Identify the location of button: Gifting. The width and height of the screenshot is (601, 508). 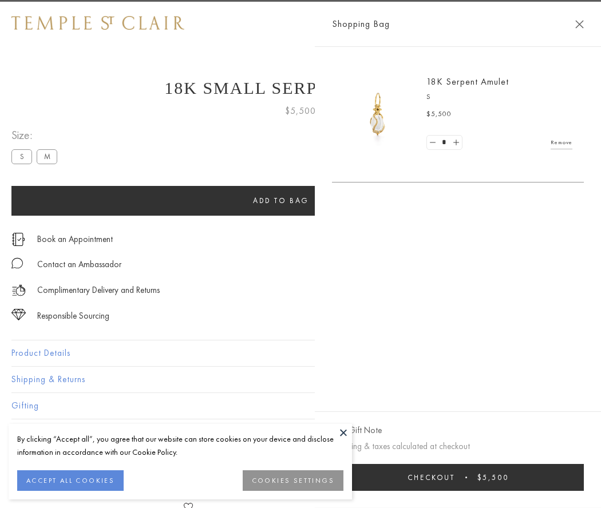
(300, 406).